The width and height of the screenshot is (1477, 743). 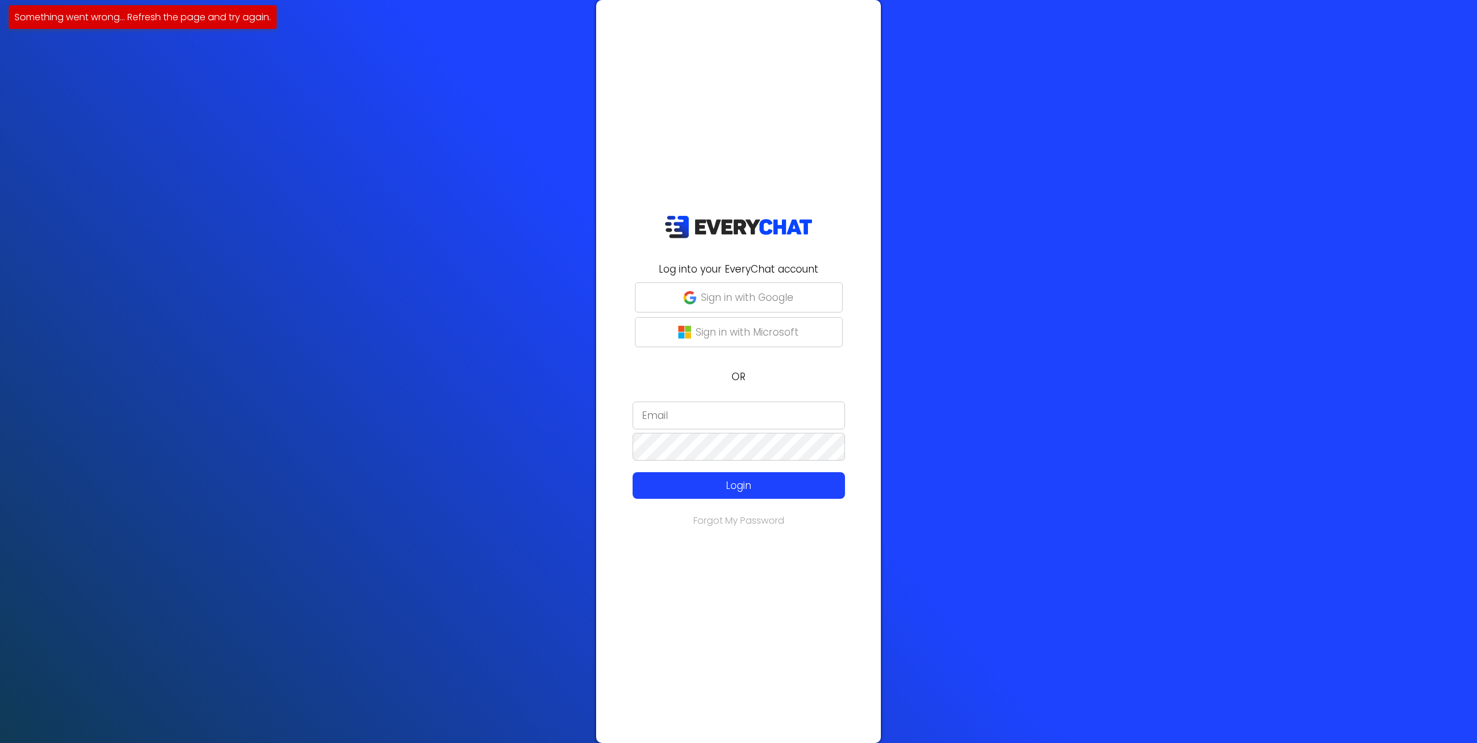 I want to click on img: EveryChat_logo_dark.png, so click(x=738, y=227).